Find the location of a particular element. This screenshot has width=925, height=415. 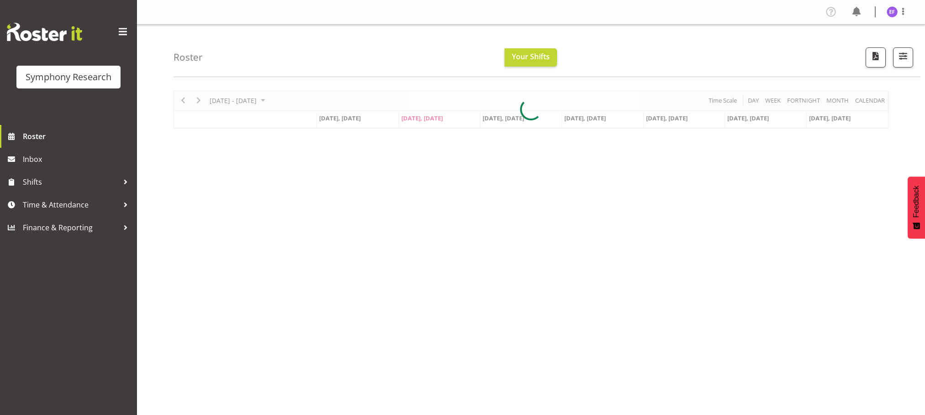

img: Rosterit website logo is located at coordinates (44, 32).